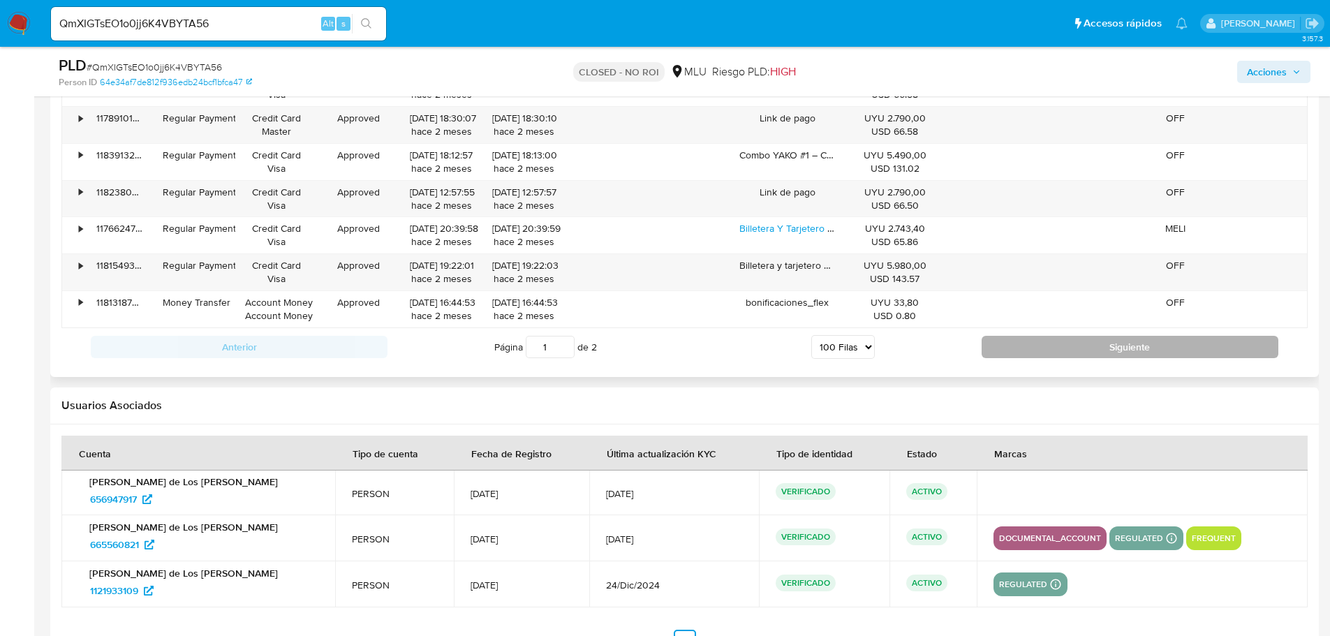 The height and width of the screenshot is (636, 1330). What do you see at coordinates (77, 82) in the screenshot?
I see `b: Person ID` at bounding box center [77, 82].